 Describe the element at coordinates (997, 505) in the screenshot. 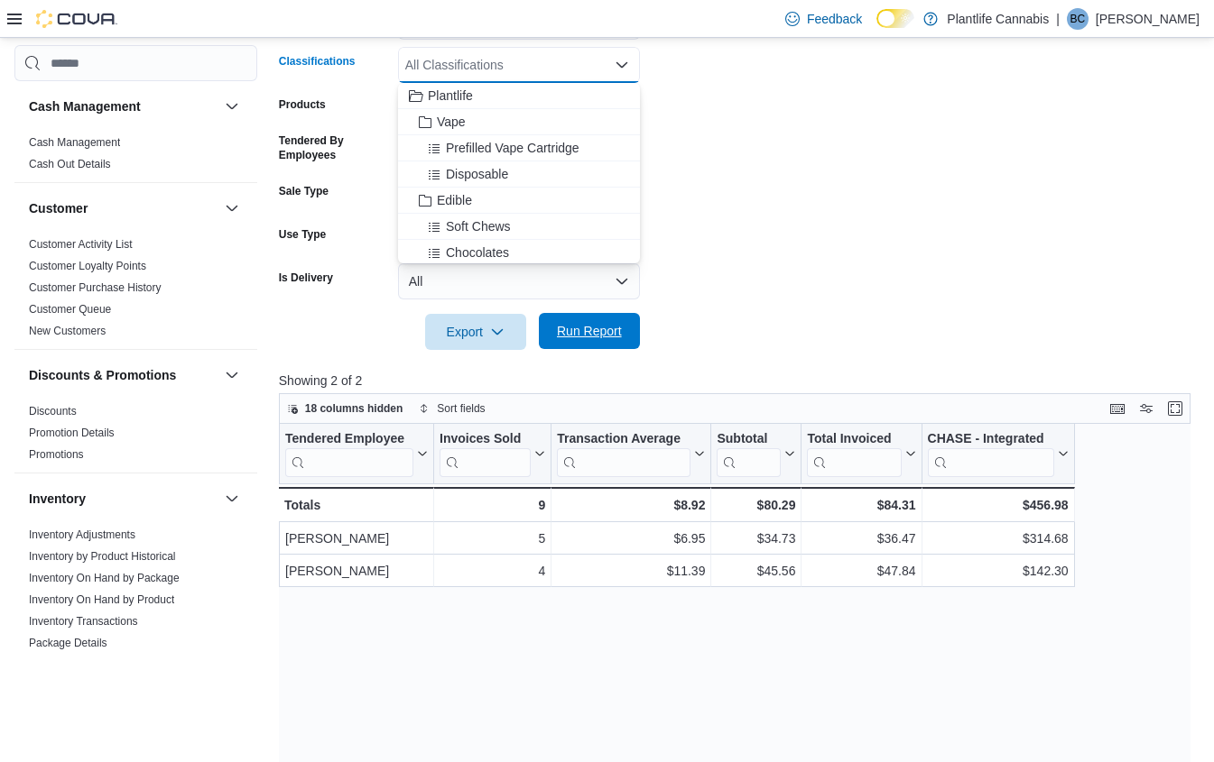

I see `div: $456.98` at that location.